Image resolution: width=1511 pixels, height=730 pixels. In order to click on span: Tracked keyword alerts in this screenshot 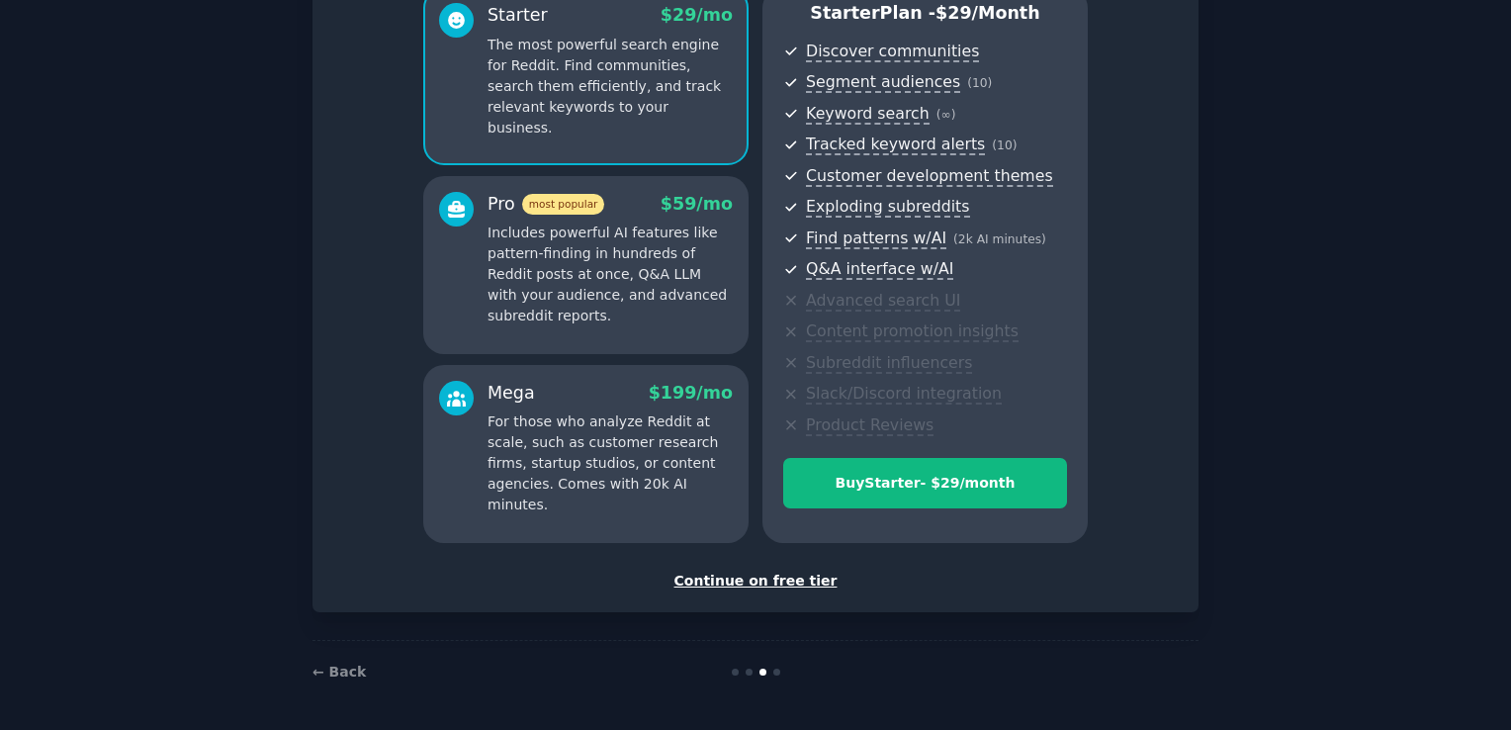, I will do `click(895, 144)`.